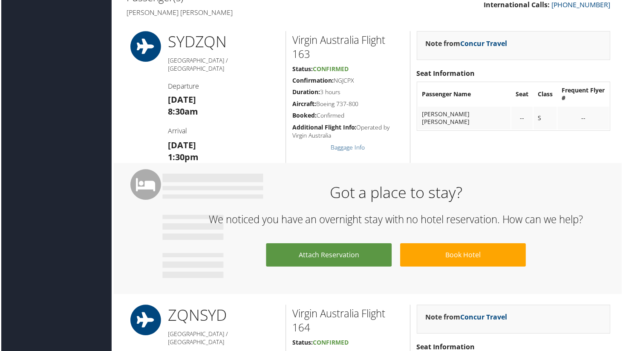 The width and height of the screenshot is (623, 351). I want to click on h5: Confirmed, so click(348, 116).